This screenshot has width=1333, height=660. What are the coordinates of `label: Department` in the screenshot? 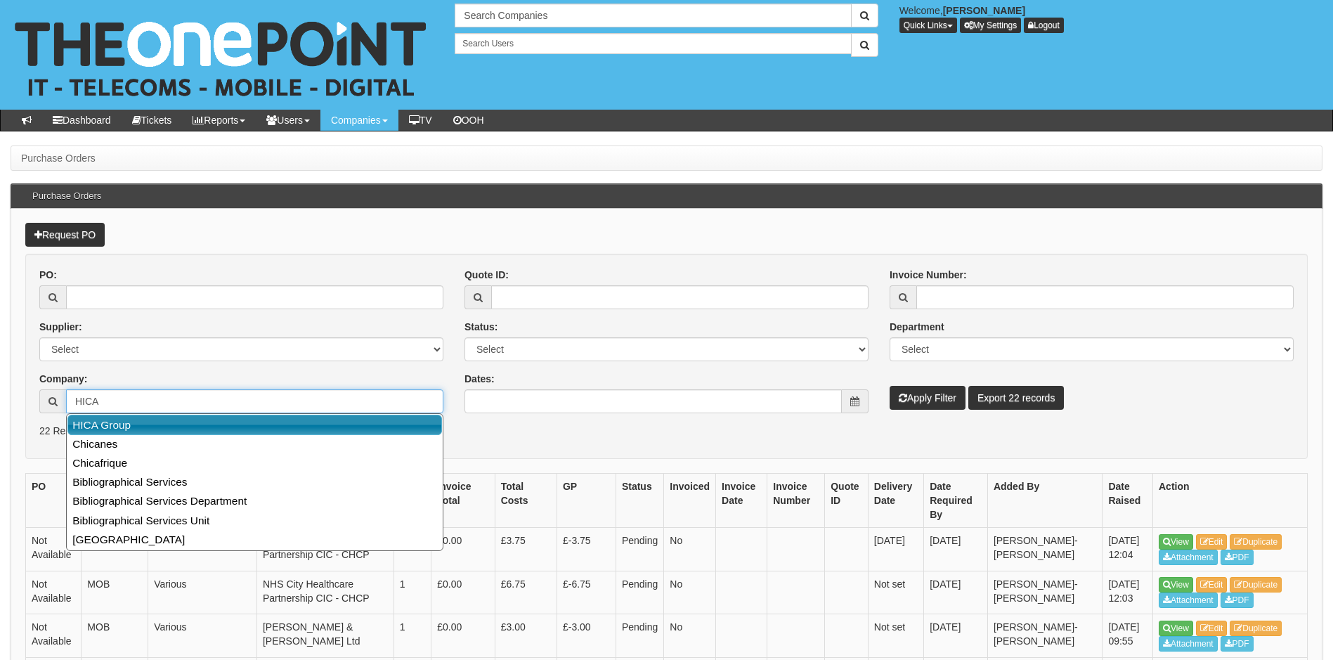 It's located at (917, 327).